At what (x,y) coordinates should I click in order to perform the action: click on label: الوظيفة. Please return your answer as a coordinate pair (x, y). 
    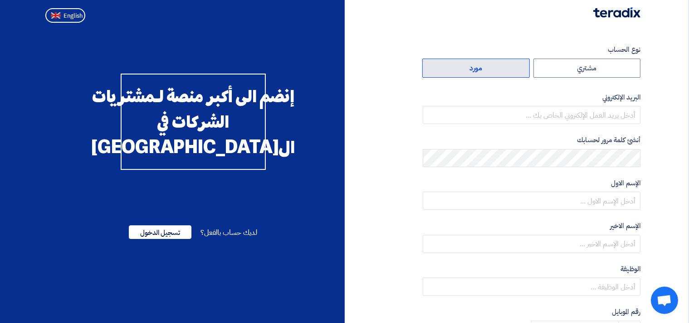
    Looking at the image, I should click on (532, 269).